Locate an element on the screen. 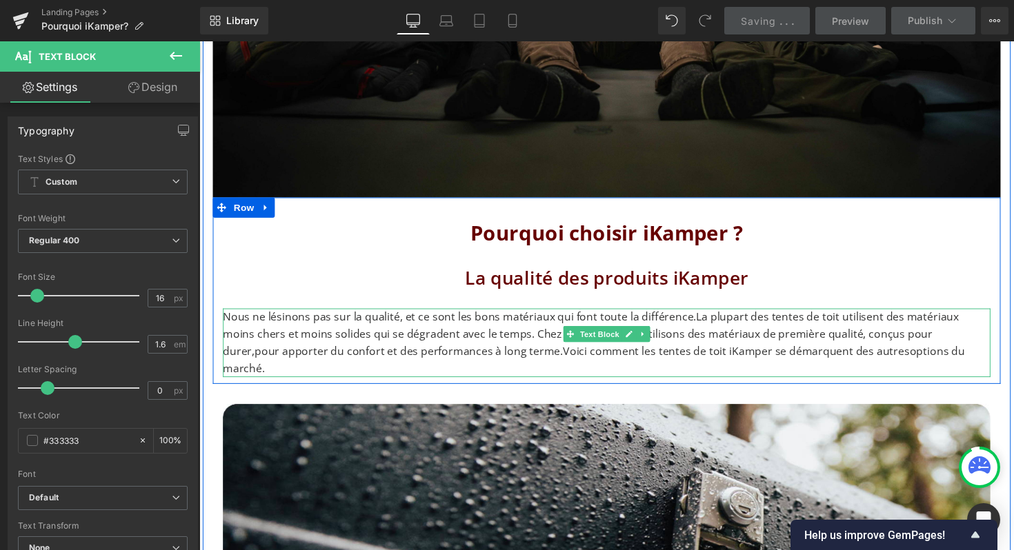 The image size is (1014, 550). button: More is located at coordinates (995, 21).